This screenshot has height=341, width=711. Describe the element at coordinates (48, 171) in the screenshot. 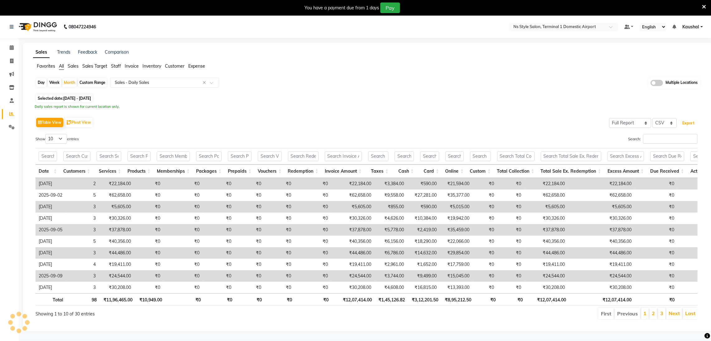

I see `th: Date: activate to sort column ascending` at that location.